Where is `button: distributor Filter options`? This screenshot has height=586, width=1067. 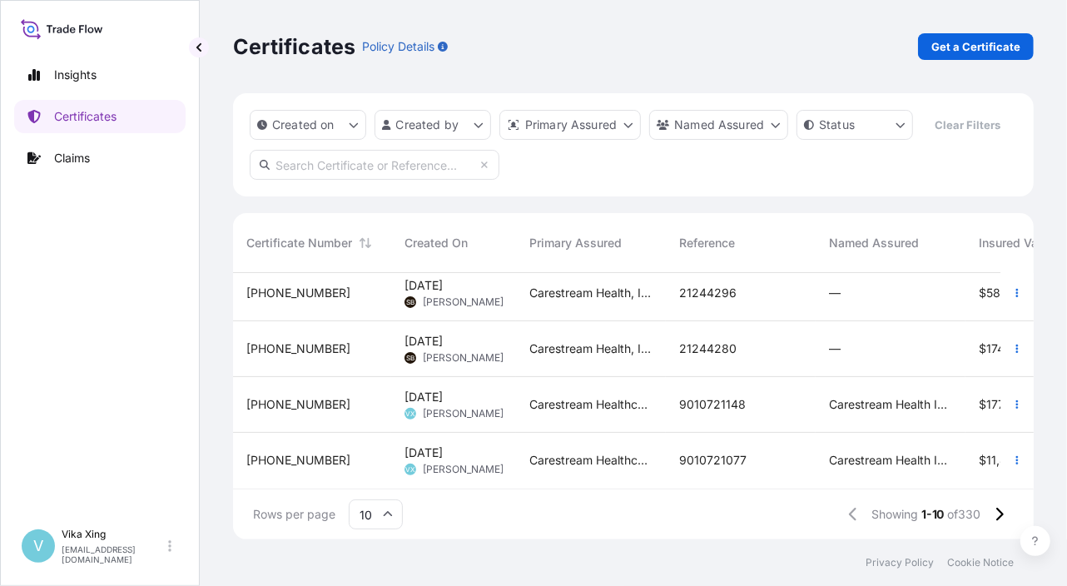 button: distributor Filter options is located at coordinates (570, 125).